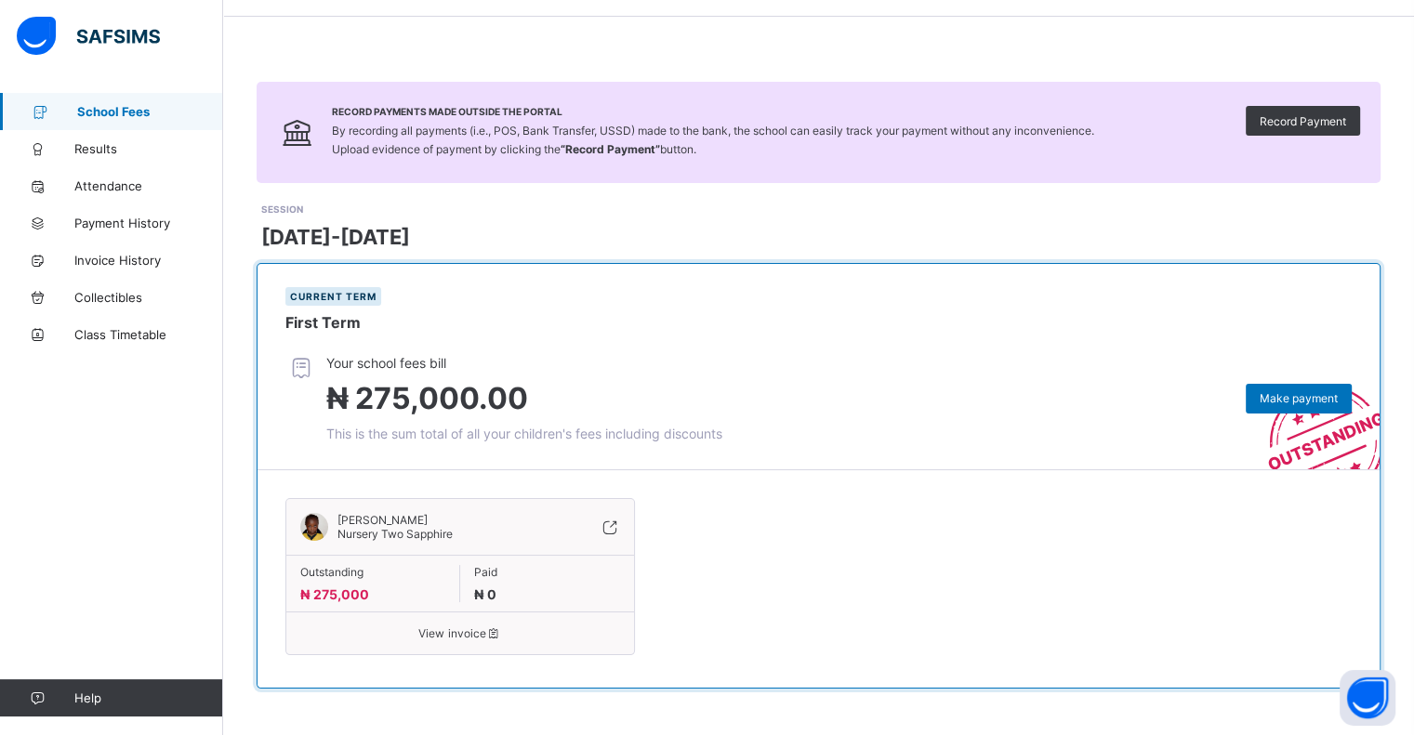 This screenshot has width=1414, height=735. Describe the element at coordinates (460, 633) in the screenshot. I see `span: View invoice` at that location.